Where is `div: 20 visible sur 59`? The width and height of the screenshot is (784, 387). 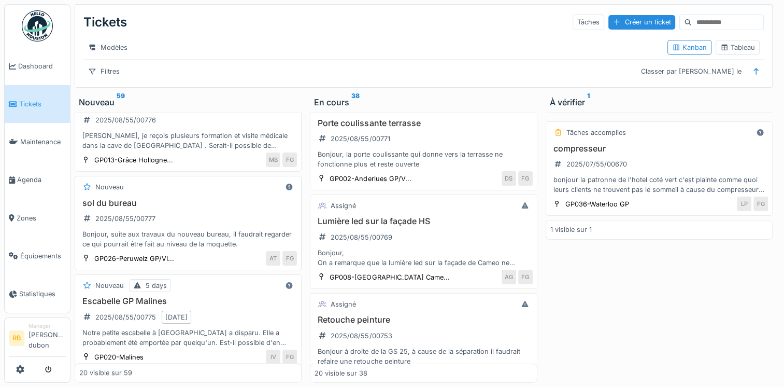 div: 20 visible sur 59 is located at coordinates (106, 373).